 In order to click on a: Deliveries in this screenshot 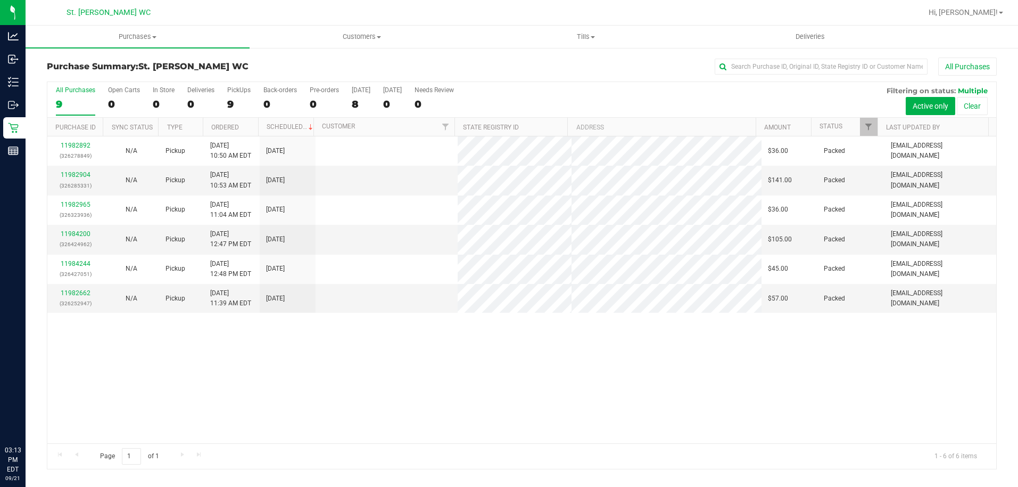, I will do `click(810, 37)`.